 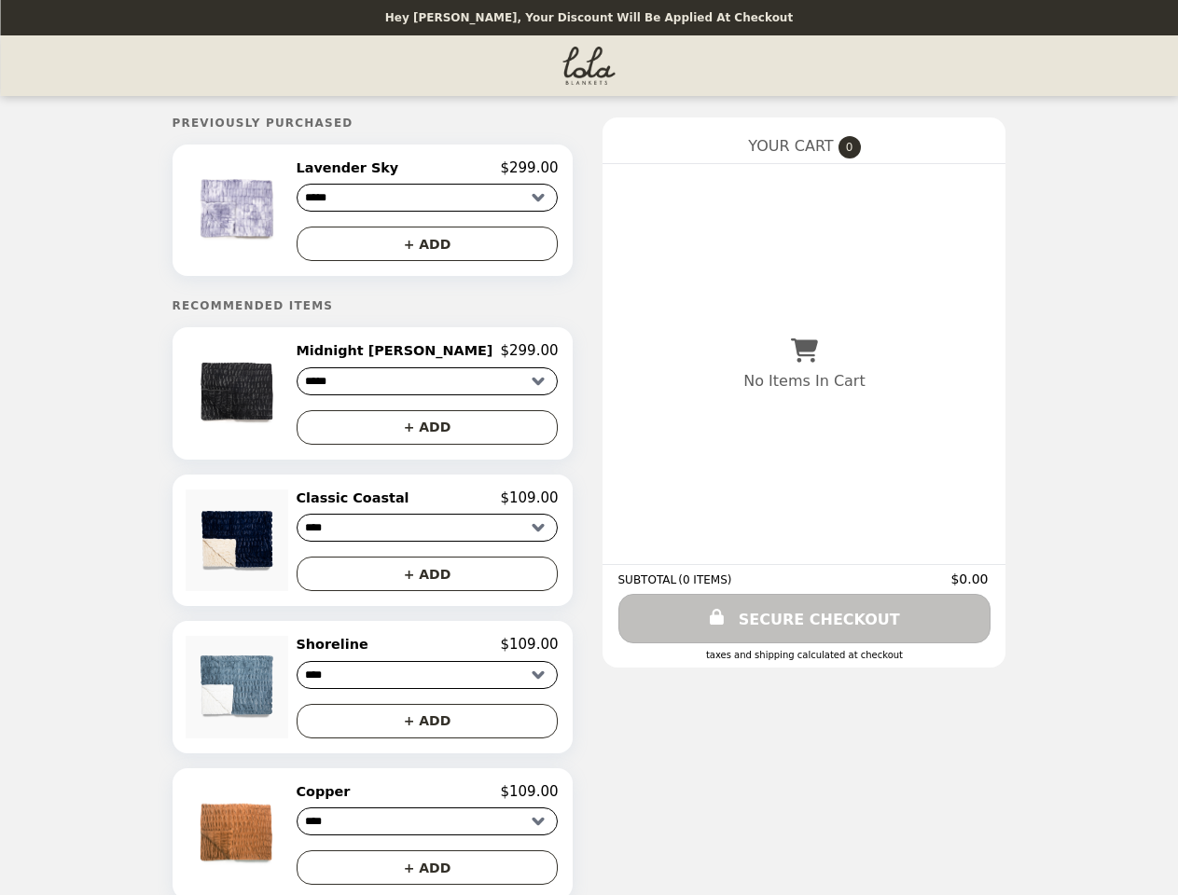 What do you see at coordinates (239, 210) in the screenshot?
I see `img: Lavender Sky` at bounding box center [239, 210].